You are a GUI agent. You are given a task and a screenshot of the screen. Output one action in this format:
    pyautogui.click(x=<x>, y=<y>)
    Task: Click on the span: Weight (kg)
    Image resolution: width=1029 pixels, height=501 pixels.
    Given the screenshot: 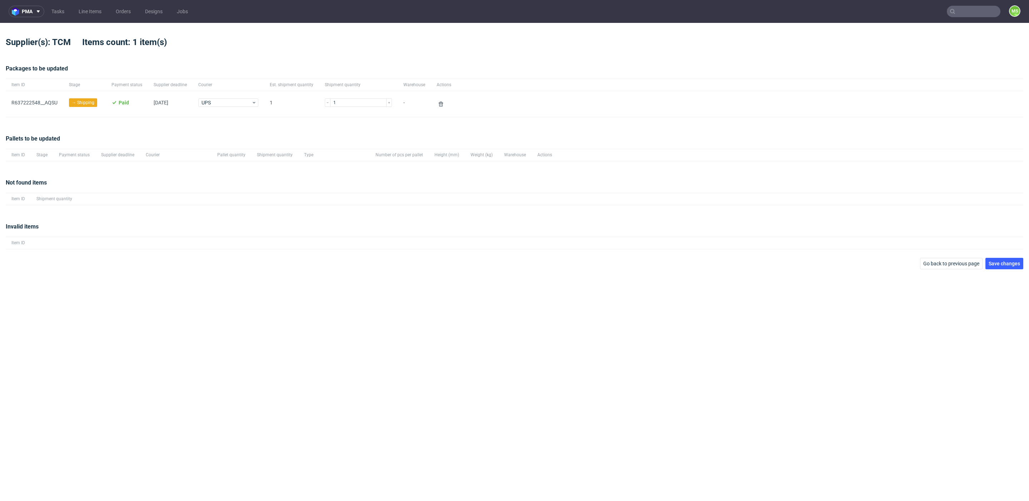 What is the action you would take?
    pyautogui.click(x=482, y=155)
    